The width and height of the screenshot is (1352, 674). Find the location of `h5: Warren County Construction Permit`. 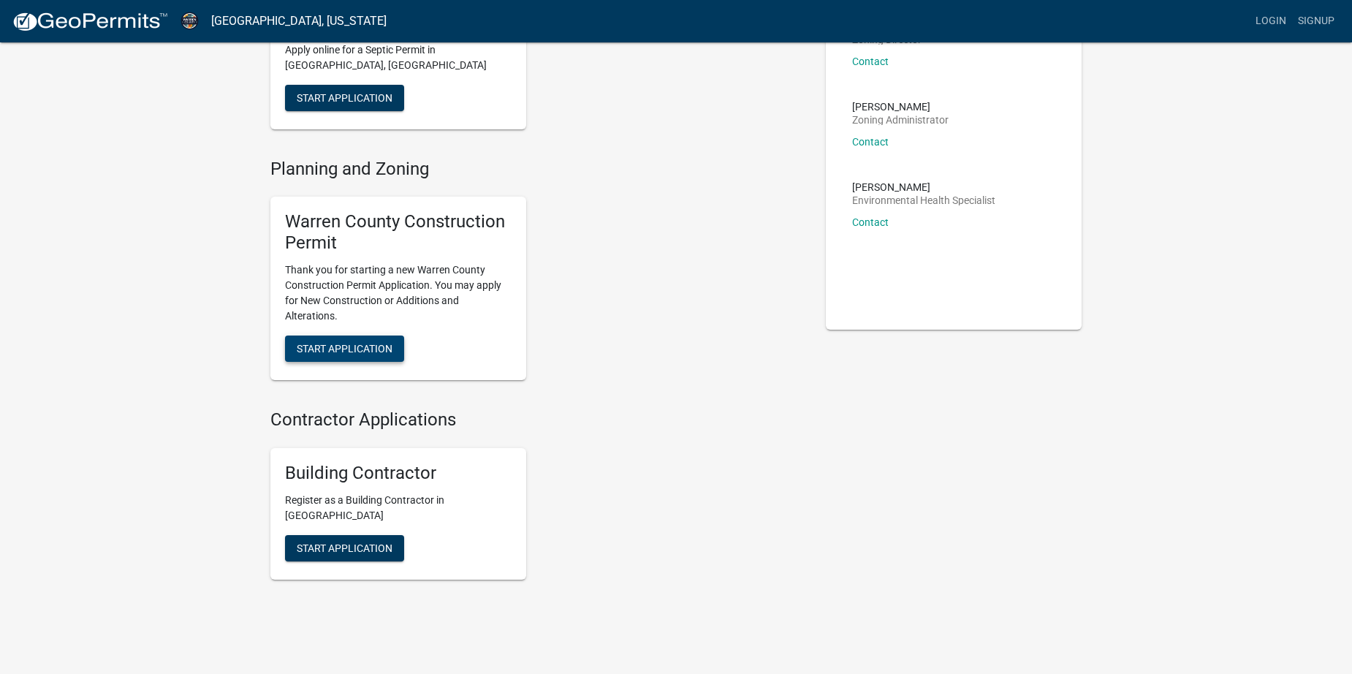

h5: Warren County Construction Permit is located at coordinates (398, 232).